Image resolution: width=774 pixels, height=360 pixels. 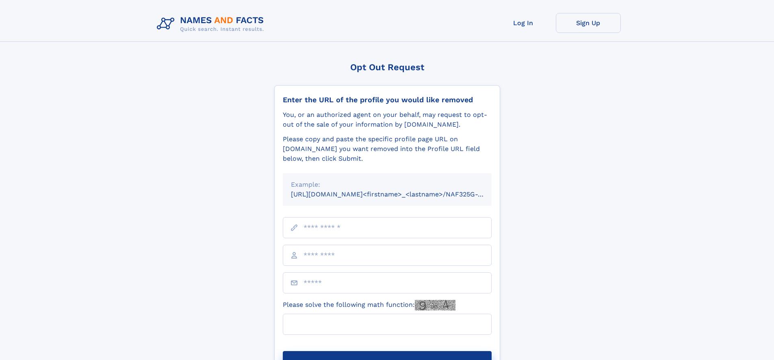 What do you see at coordinates (588, 23) in the screenshot?
I see `a: Sign Up` at bounding box center [588, 23].